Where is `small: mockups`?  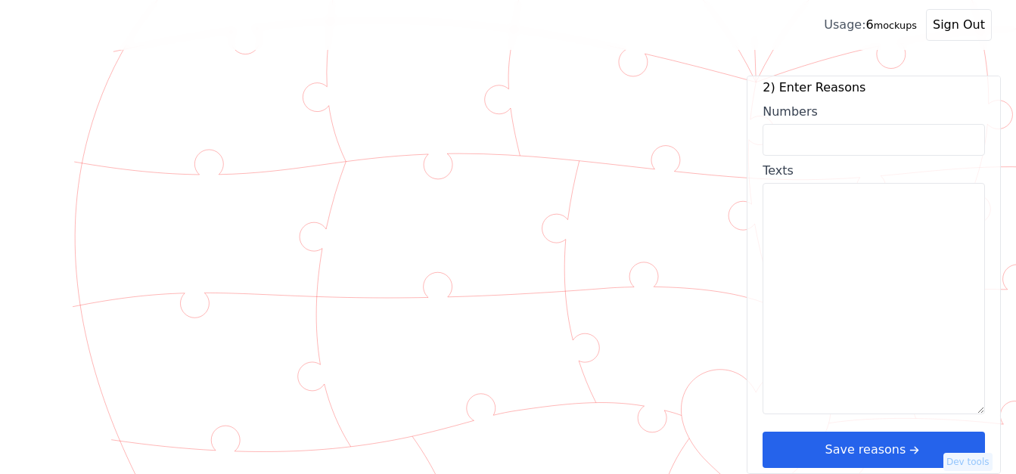
small: mockups is located at coordinates (895, 25).